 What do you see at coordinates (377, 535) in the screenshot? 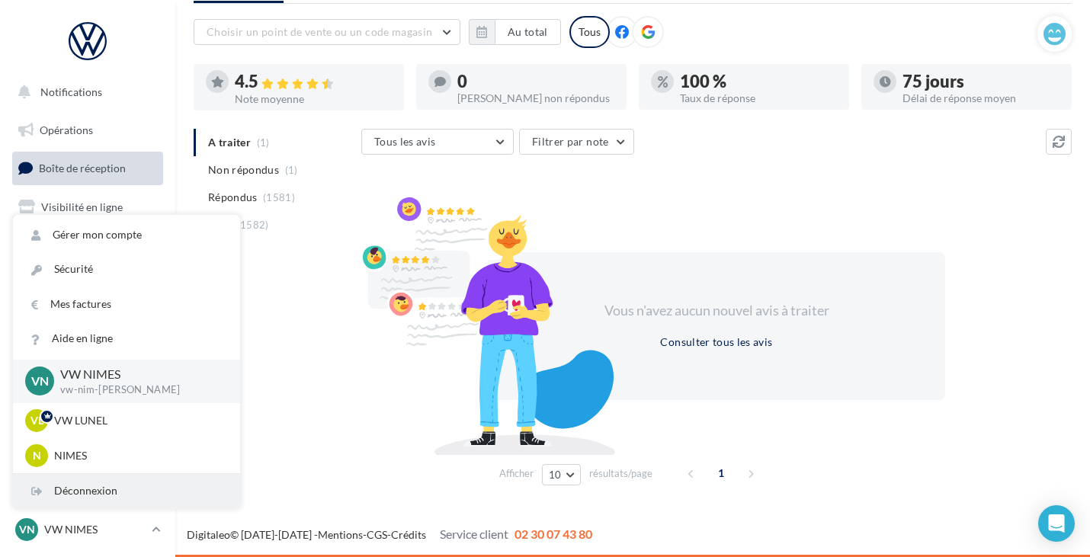
I see `a: CGS` at bounding box center [377, 535].